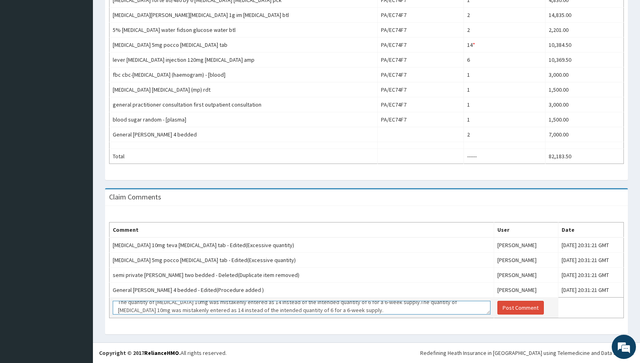 The image size is (640, 363). What do you see at coordinates (367, 353) in the screenshot?
I see `footer: All rights reserved.` at bounding box center [367, 353].